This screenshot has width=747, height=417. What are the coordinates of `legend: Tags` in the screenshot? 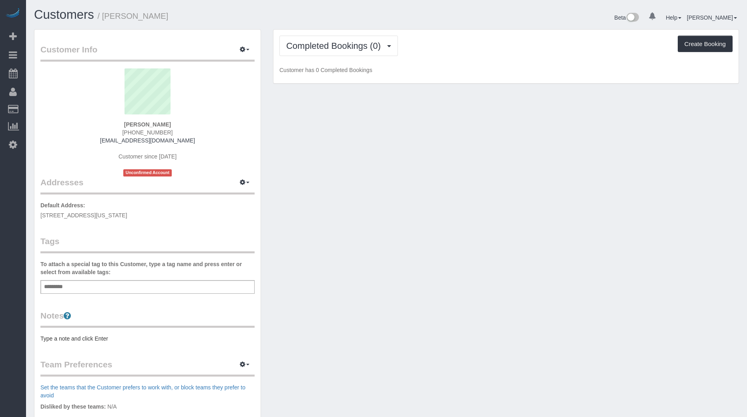 It's located at (147, 244).